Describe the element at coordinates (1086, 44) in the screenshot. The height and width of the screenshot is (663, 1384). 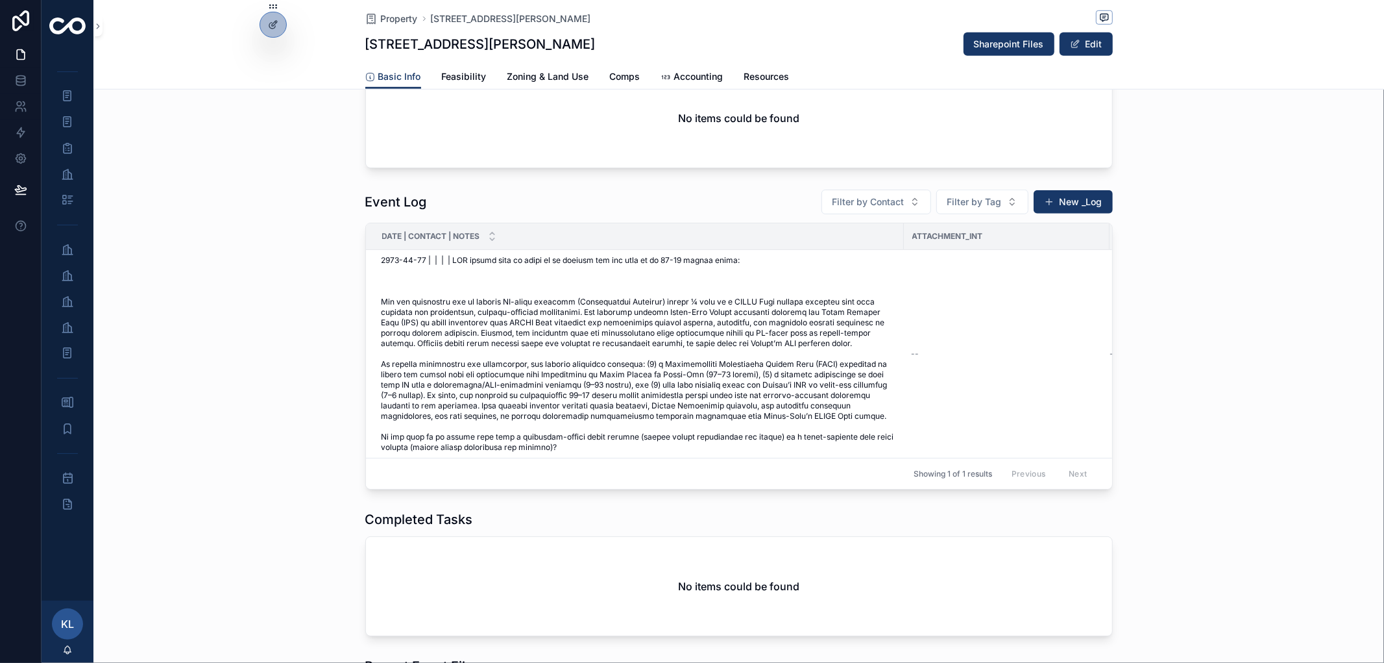
I see `button: Edit` at that location.